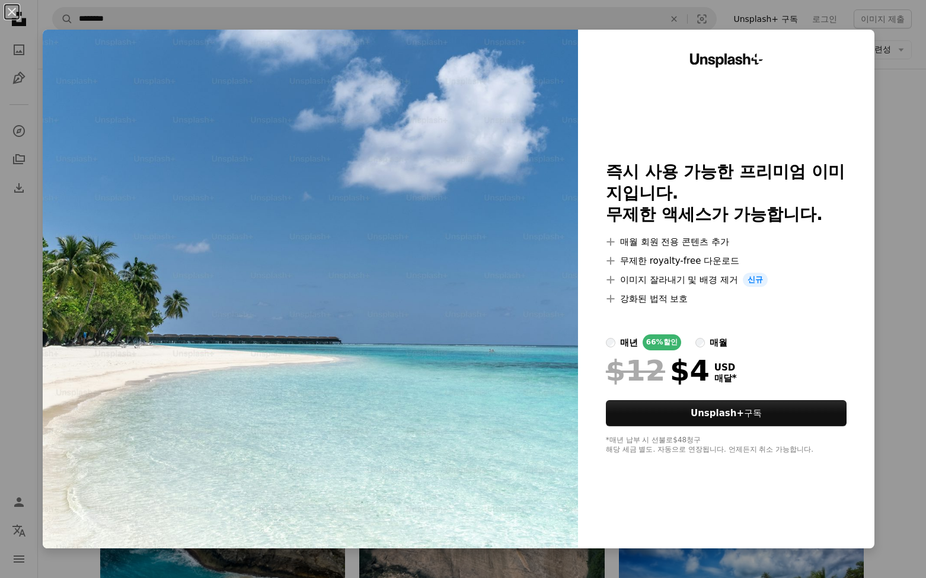  What do you see at coordinates (726, 261) in the screenshot?
I see `li: 무제한 royalty-free 다운로드` at bounding box center [726, 261].